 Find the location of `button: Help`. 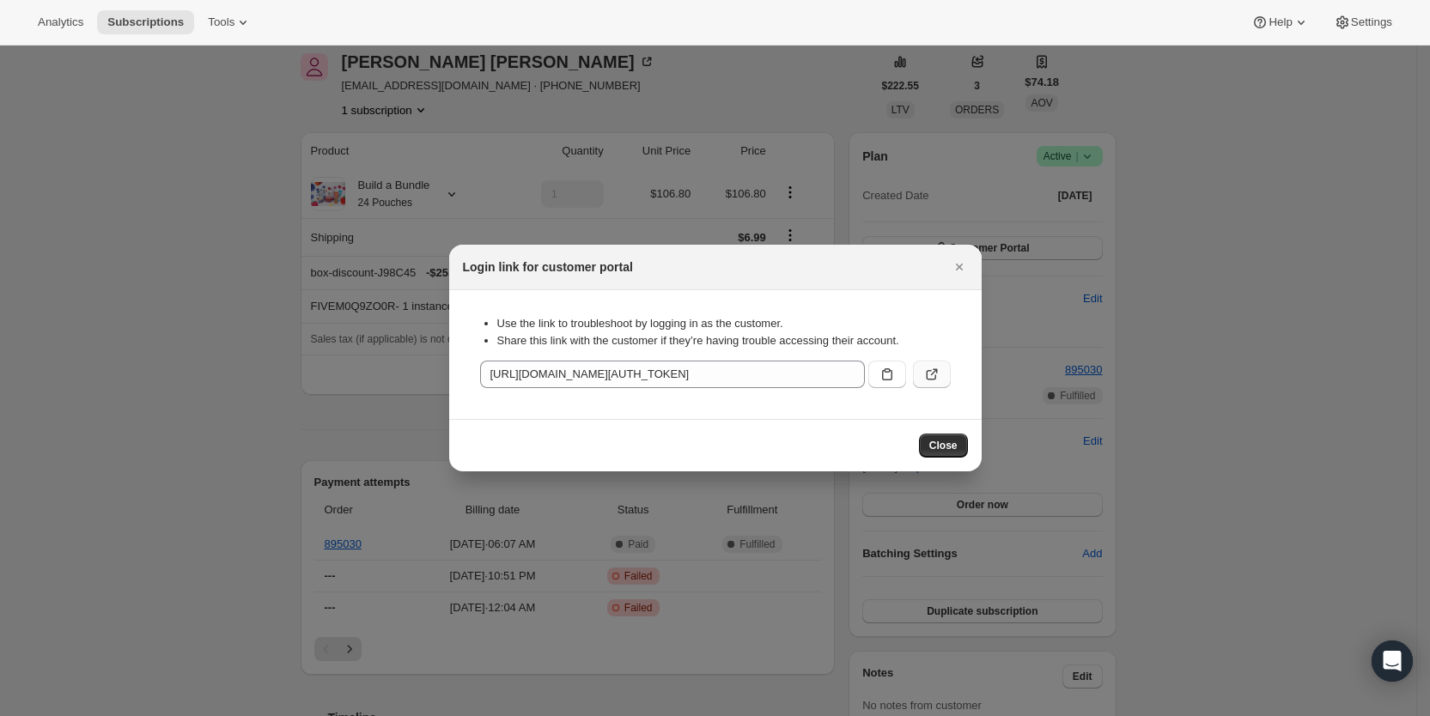

button: Help is located at coordinates (1280, 22).